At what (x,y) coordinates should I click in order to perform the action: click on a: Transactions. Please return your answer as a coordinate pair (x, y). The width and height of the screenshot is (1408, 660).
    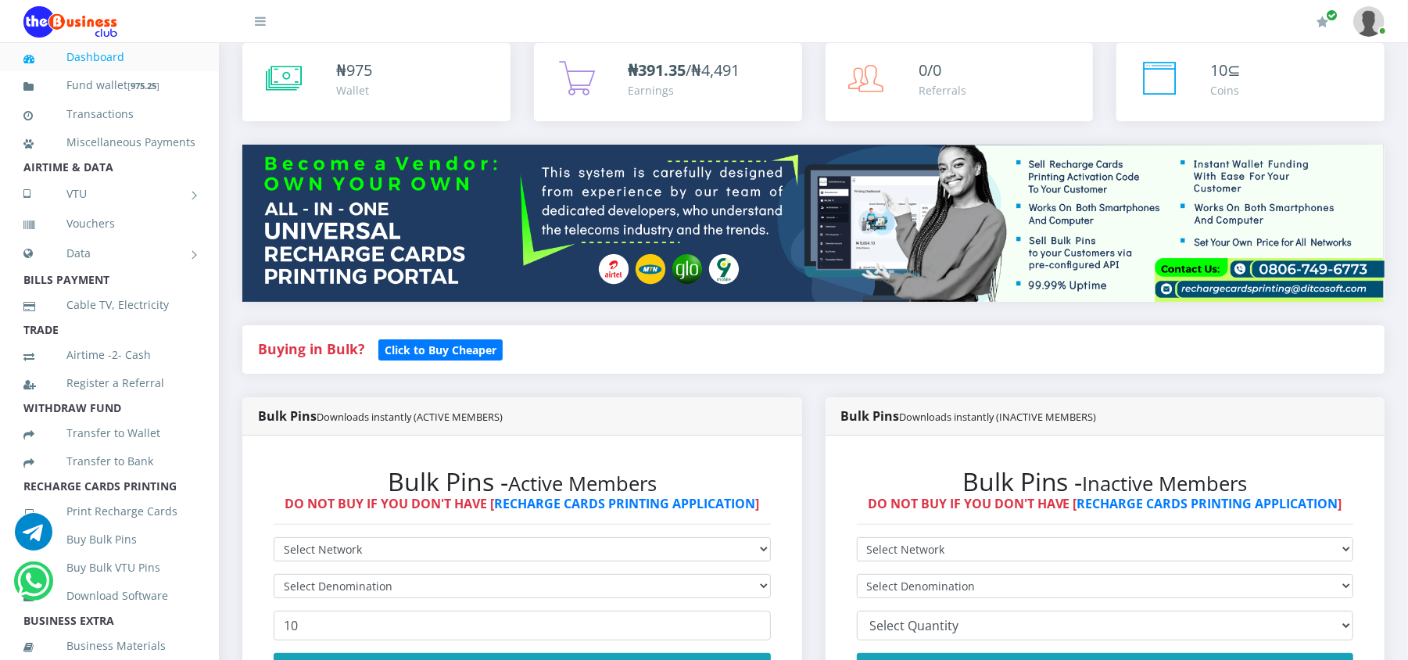
    Looking at the image, I should click on (109, 114).